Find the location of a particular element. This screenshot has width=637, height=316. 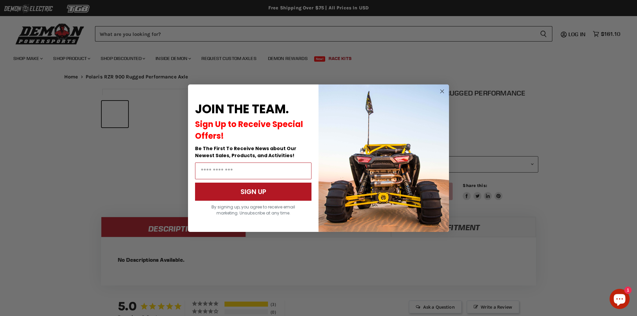

button: Close dialog is located at coordinates (442, 91).